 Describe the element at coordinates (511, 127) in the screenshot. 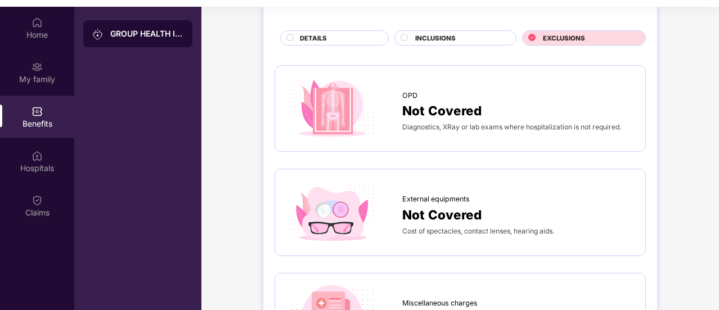

I see `span: Diagnostics, XRay or lab exams where hospitalization is not required.` at that location.